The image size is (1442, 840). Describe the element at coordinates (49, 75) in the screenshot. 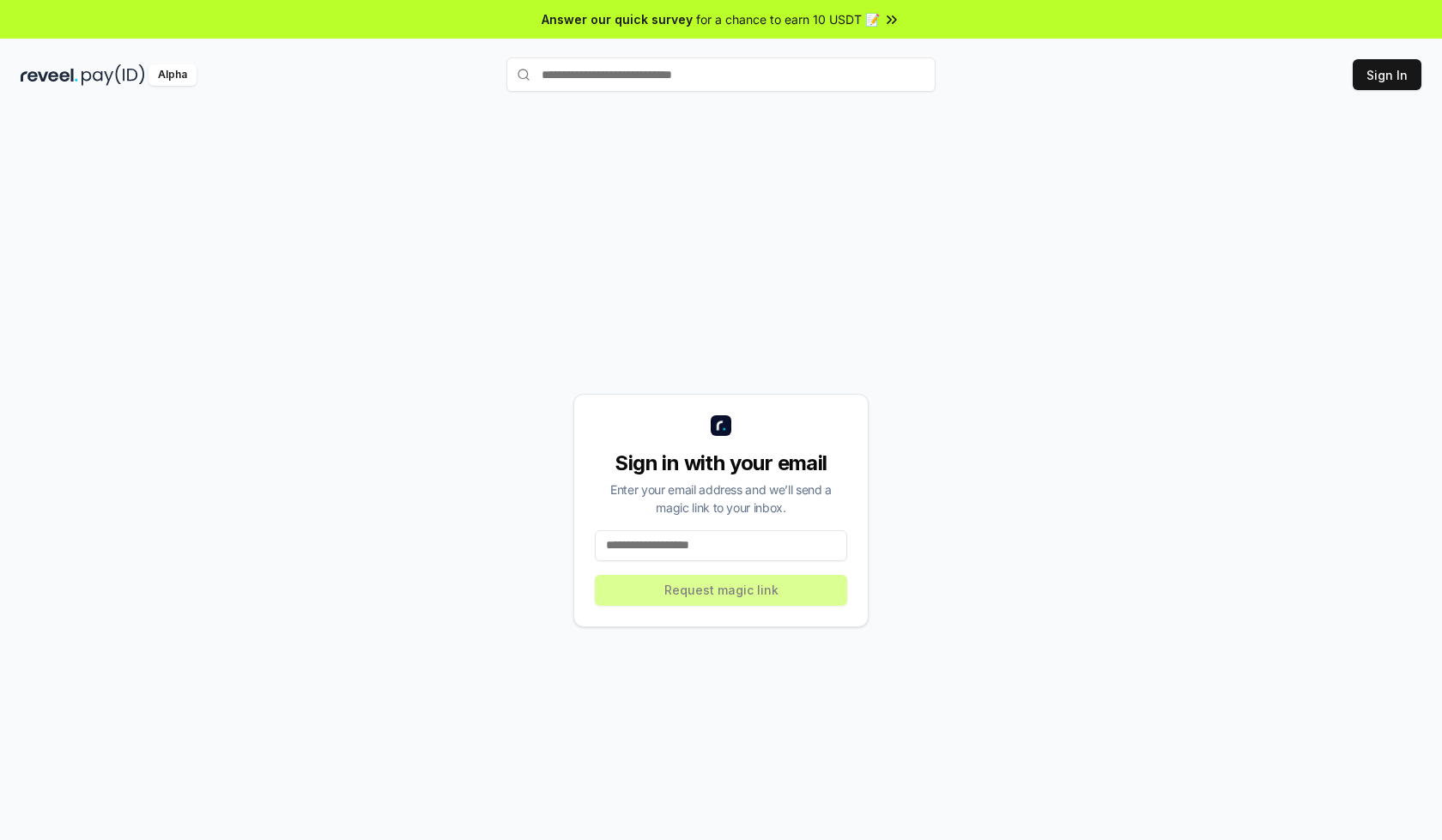

I see `img: reveel_dark` at that location.